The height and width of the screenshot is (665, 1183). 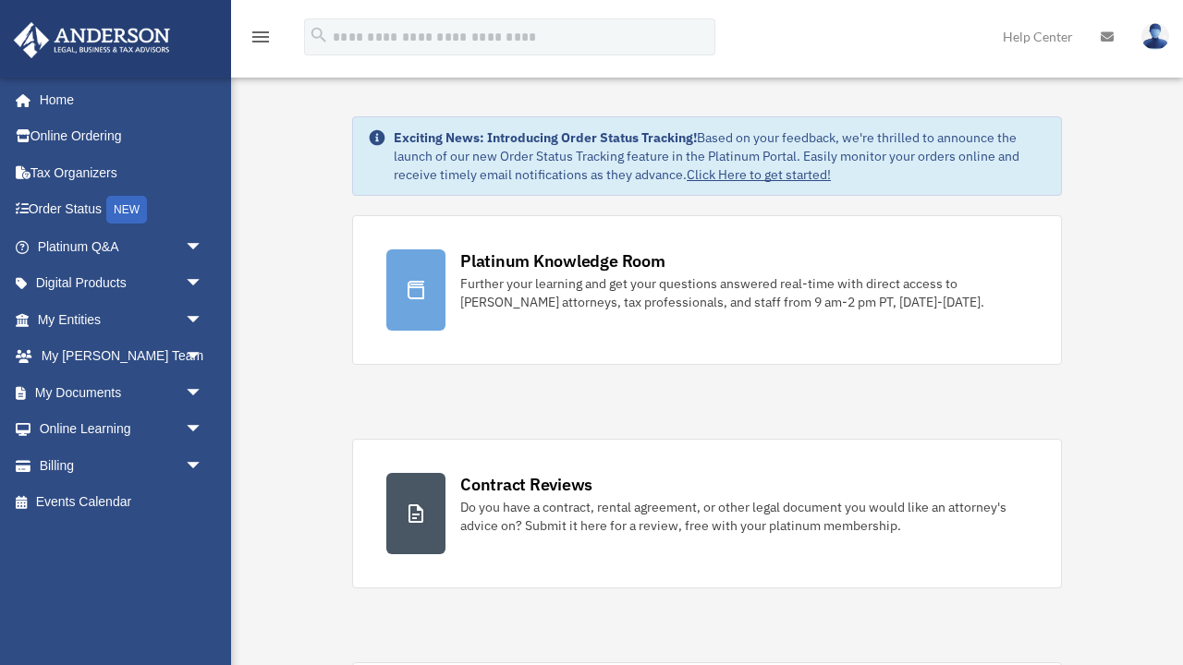 What do you see at coordinates (563, 261) in the screenshot?
I see `div: Platinum Knowledge Room` at bounding box center [563, 261].